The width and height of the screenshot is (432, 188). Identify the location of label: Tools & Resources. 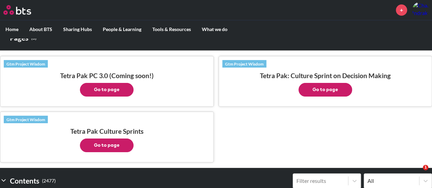
(171, 29).